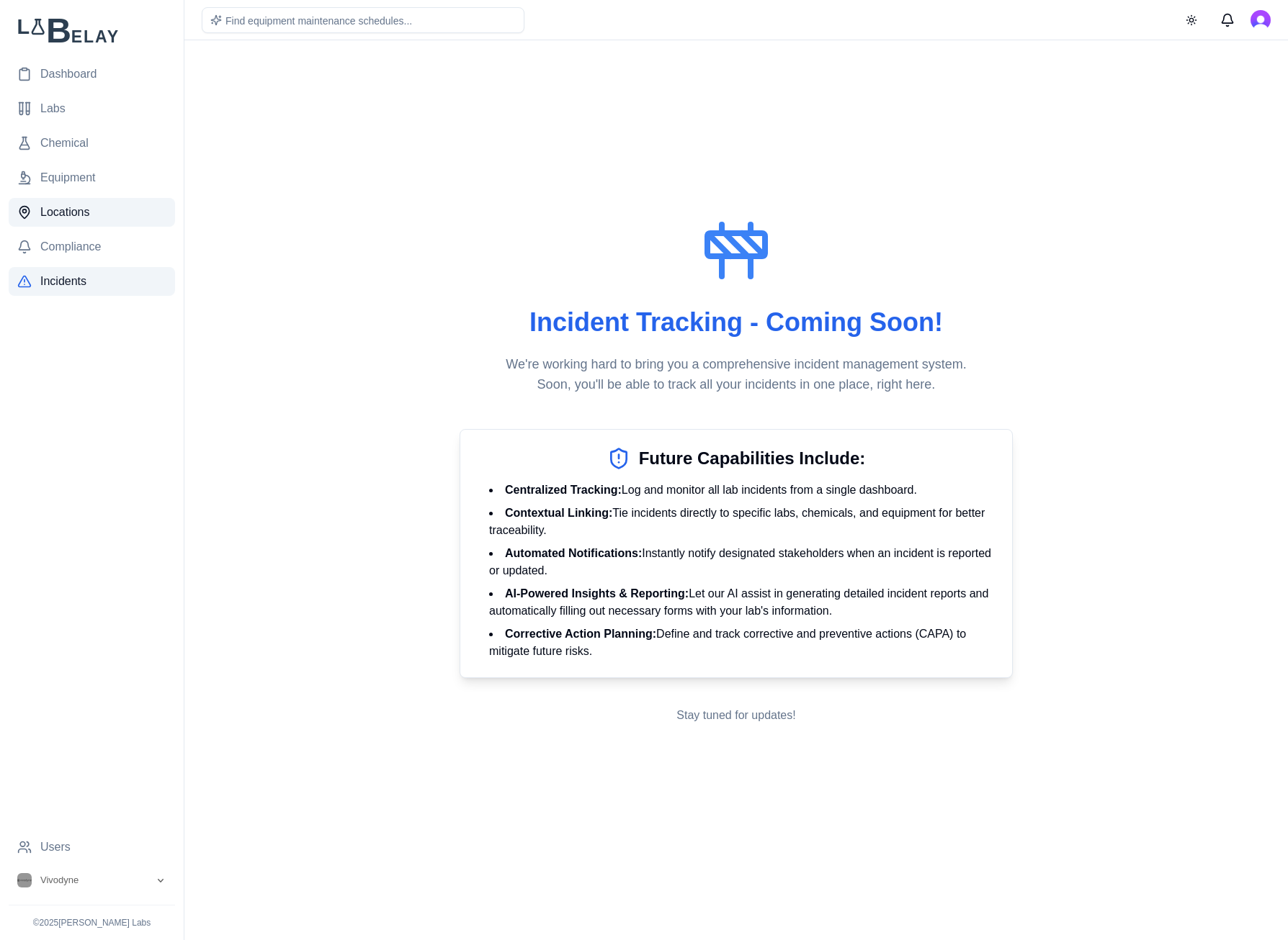 This screenshot has width=1288, height=940. Describe the element at coordinates (742, 562) in the screenshot. I see `li: Instantly notify designated stakeholders when an incident is reported or updated.` at that location.